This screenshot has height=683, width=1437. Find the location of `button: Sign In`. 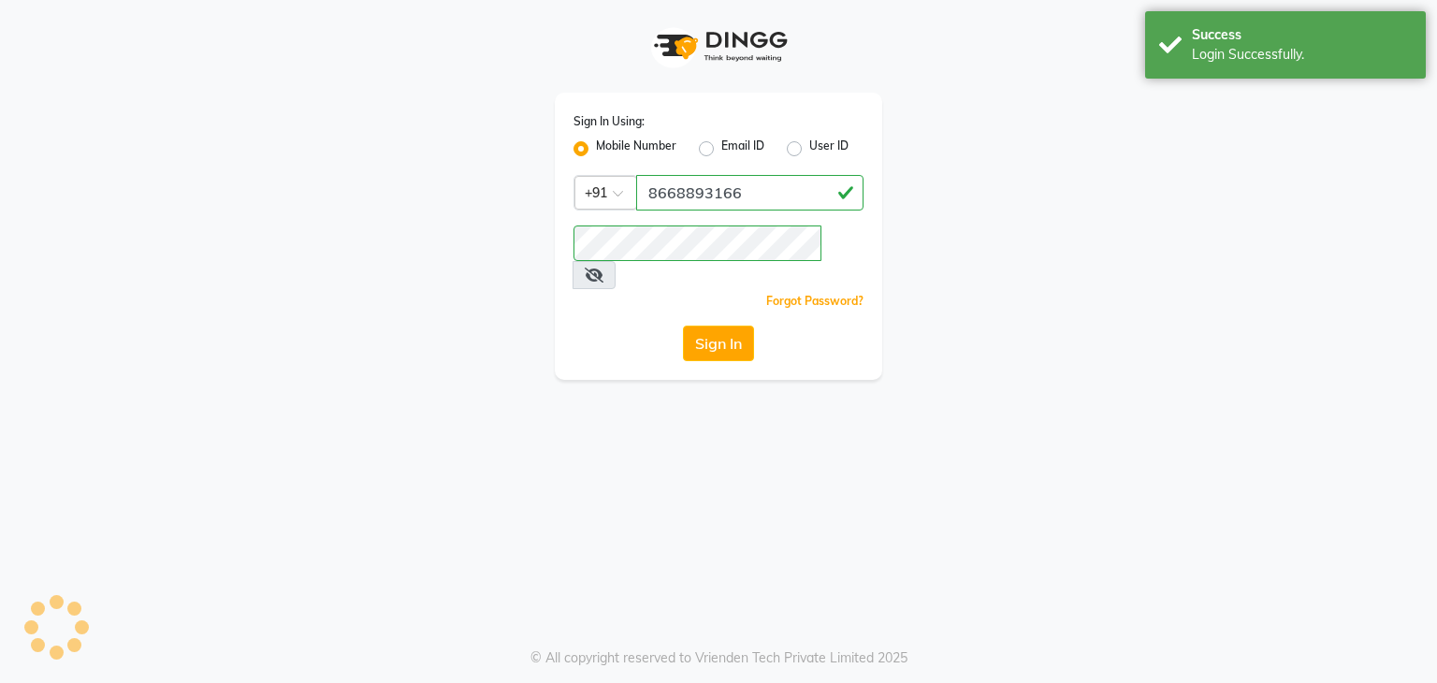

button: Sign In is located at coordinates (719, 343).